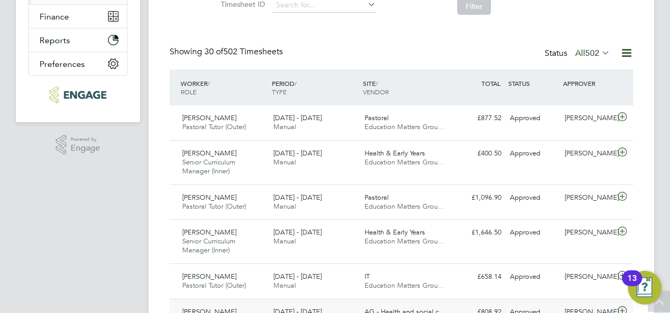 Image resolution: width=670 pixels, height=313 pixels. Describe the element at coordinates (54, 16) in the screenshot. I see `span: Finance` at that location.